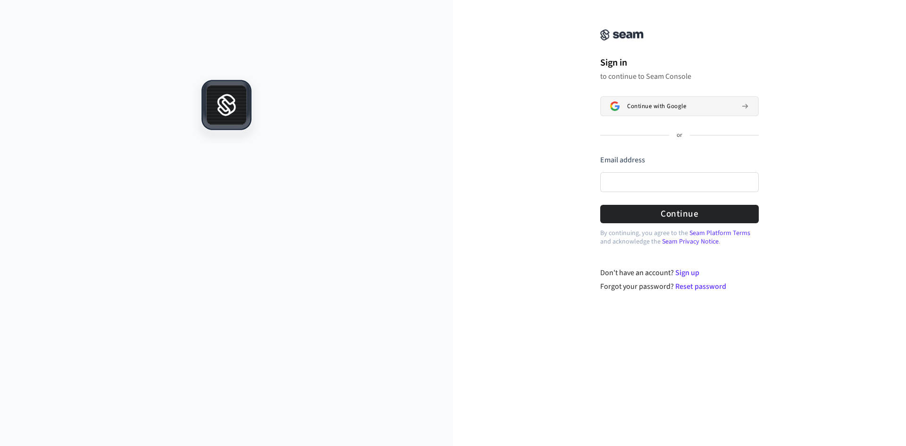  What do you see at coordinates (690, 242) in the screenshot?
I see `a: Seam Privacy Notice` at bounding box center [690, 242].